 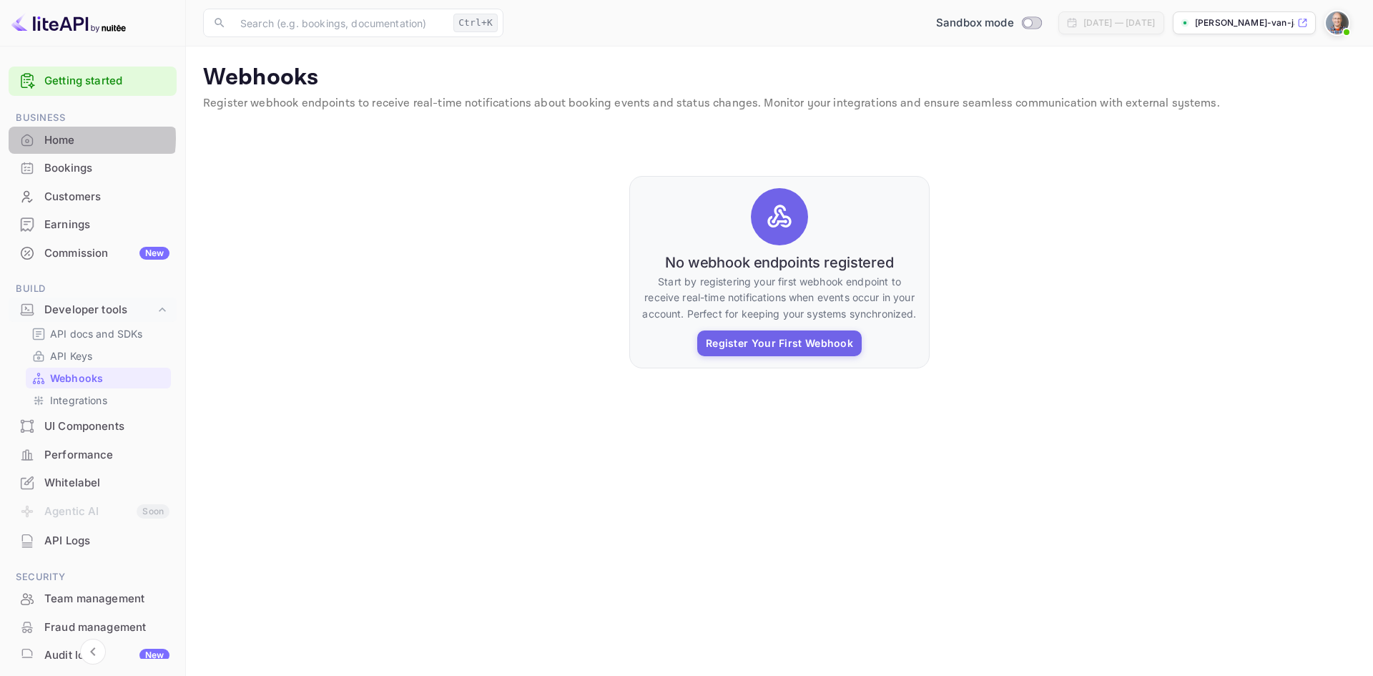 What do you see at coordinates (92, 454) in the screenshot?
I see `a: Performance` at bounding box center [92, 454].